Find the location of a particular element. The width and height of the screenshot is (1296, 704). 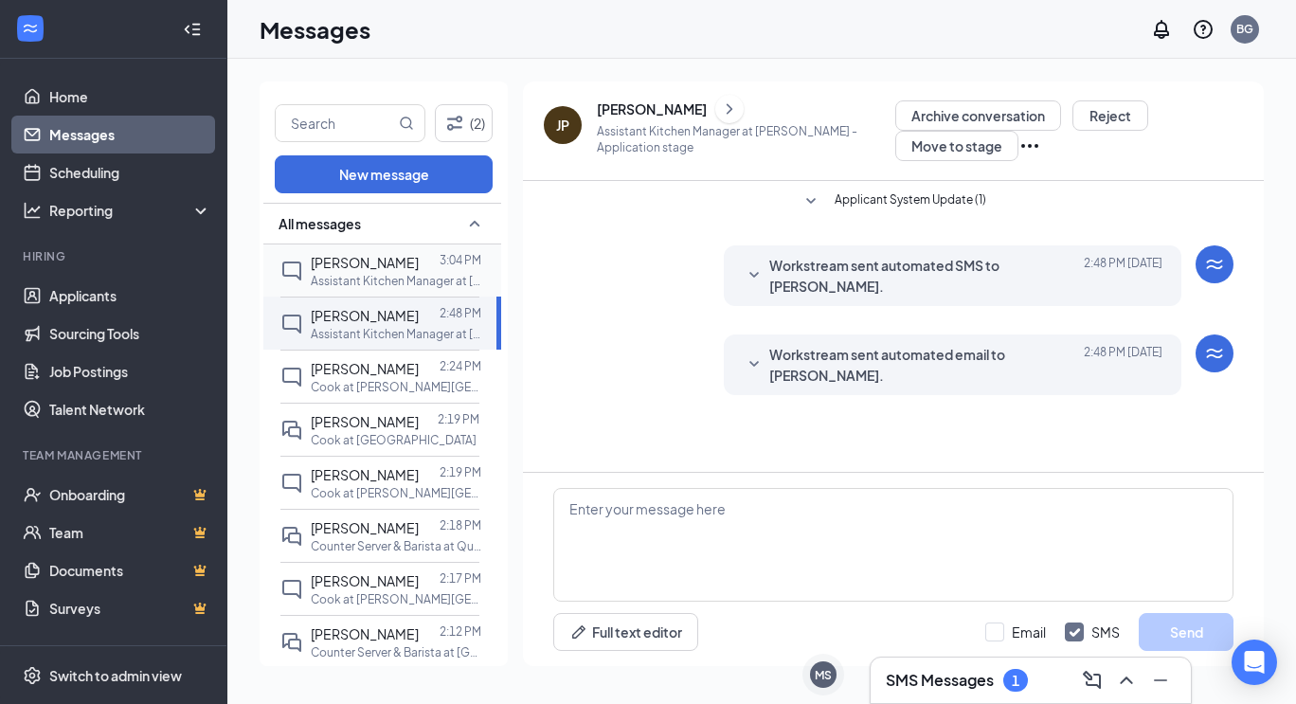

div: Reporting is located at coordinates (131, 210).